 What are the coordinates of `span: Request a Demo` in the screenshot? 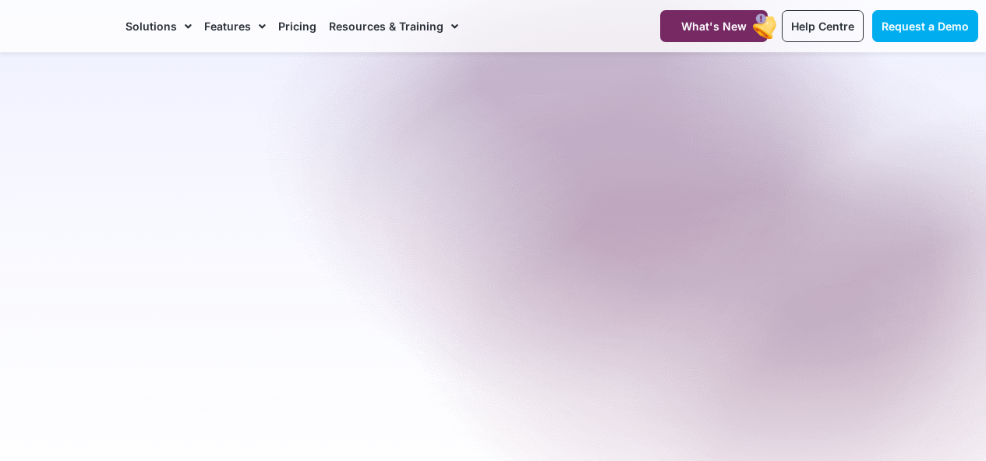 It's located at (925, 26).